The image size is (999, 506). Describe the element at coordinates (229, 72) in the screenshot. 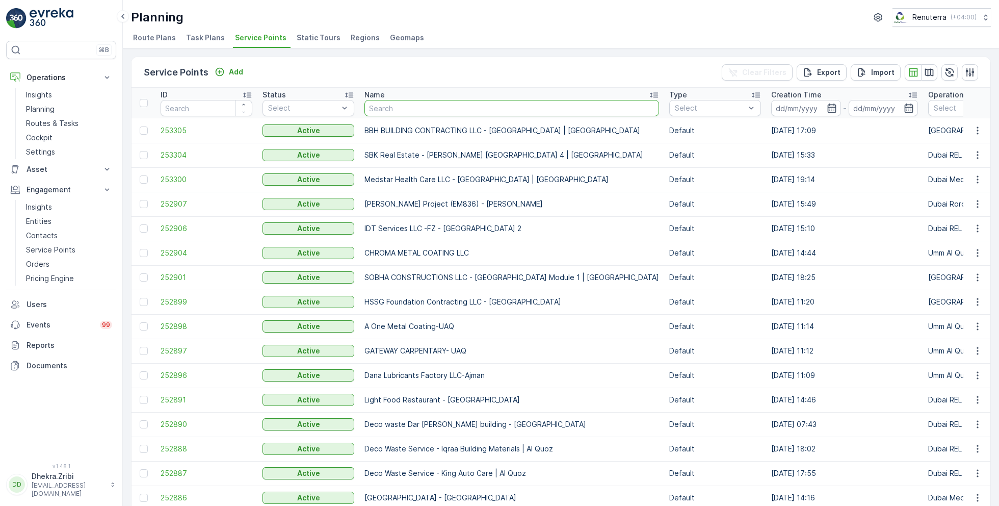

I see `button: Add` at that location.